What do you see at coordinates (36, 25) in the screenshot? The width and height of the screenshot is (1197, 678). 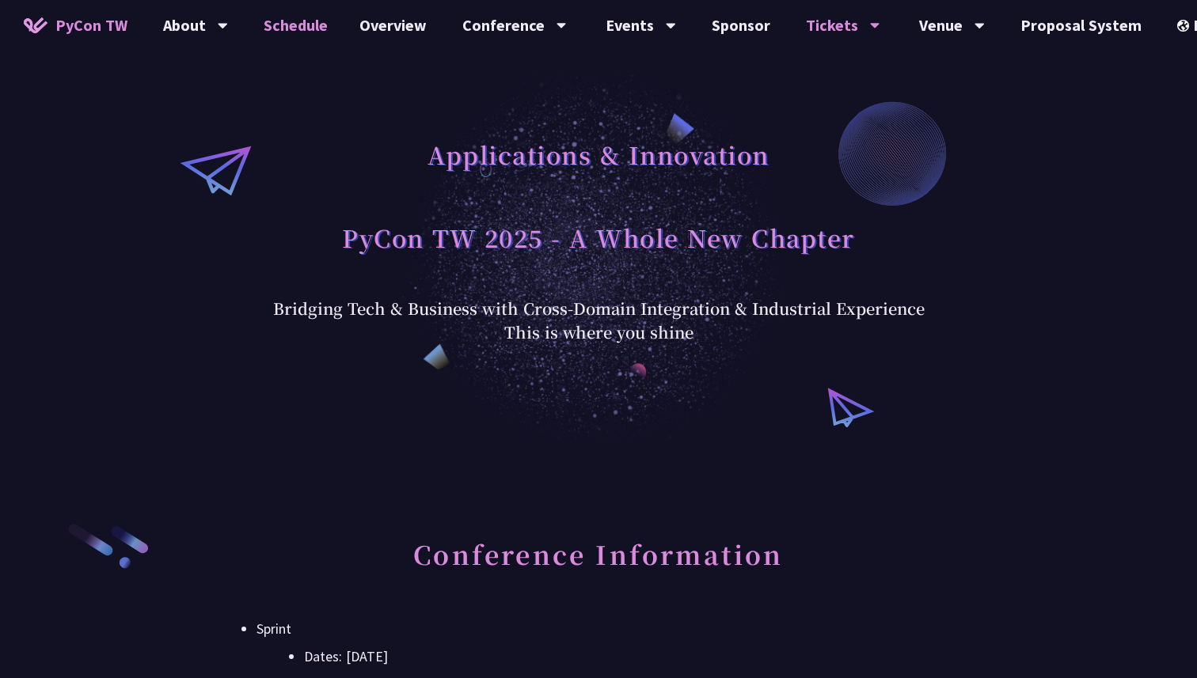 I see `img: Home icon of PyCon TW 2025` at bounding box center [36, 25].